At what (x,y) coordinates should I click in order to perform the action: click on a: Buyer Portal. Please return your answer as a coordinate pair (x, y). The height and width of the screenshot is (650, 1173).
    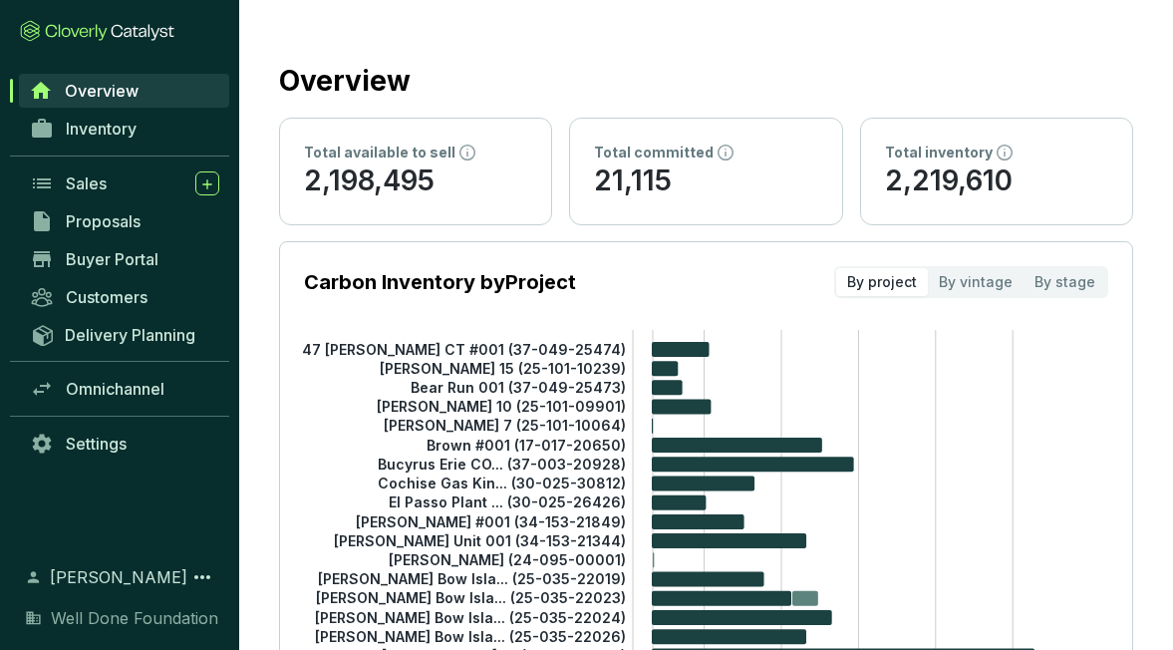
    Looking at the image, I should click on (125, 259).